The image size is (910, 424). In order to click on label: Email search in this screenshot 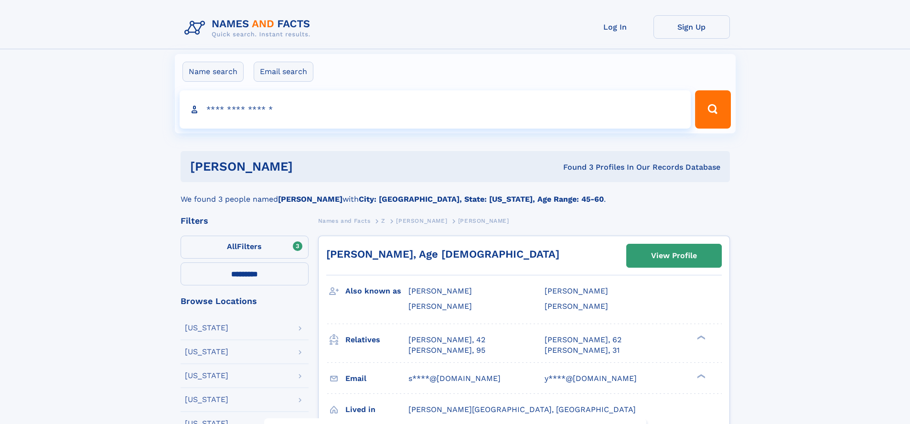, I will do `click(283, 72)`.